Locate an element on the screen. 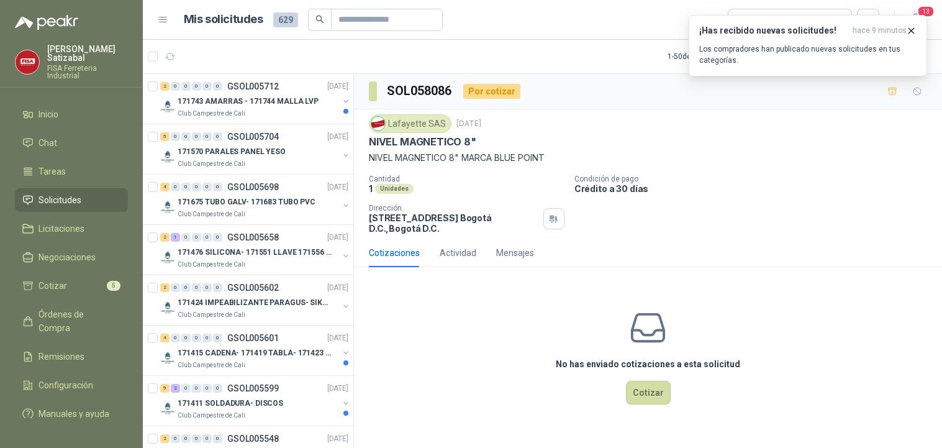 This screenshot has width=942, height=448. p: GSOL005704 is located at coordinates (253, 137).